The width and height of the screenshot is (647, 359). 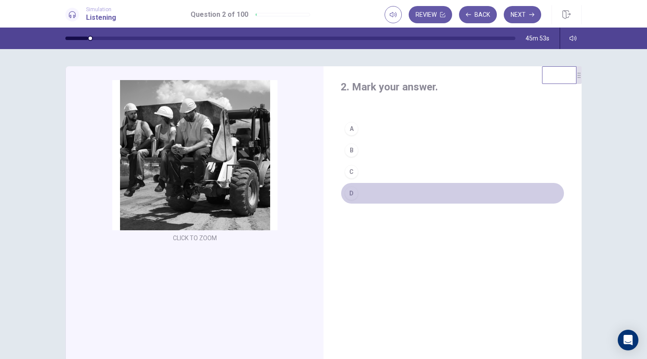 I want to click on h4: 2. Mark your answer., so click(x=453, y=87).